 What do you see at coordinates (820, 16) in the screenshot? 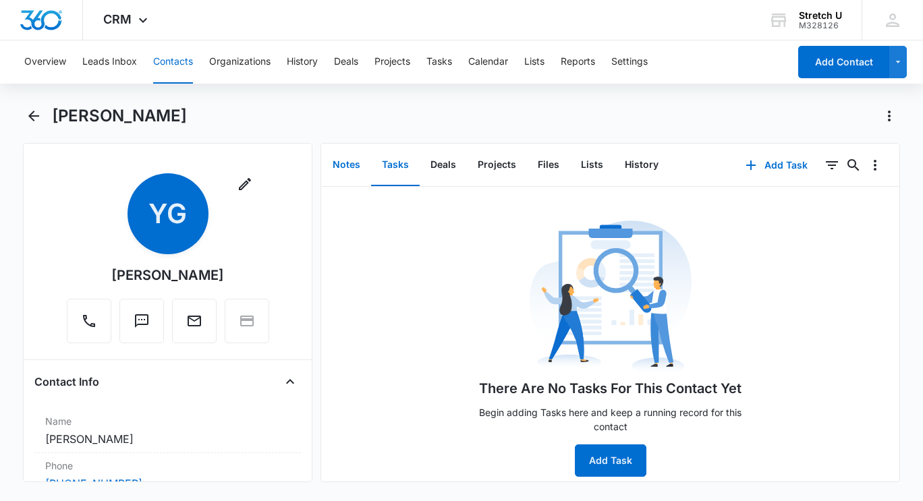
I see `div: account name` at bounding box center [820, 16].